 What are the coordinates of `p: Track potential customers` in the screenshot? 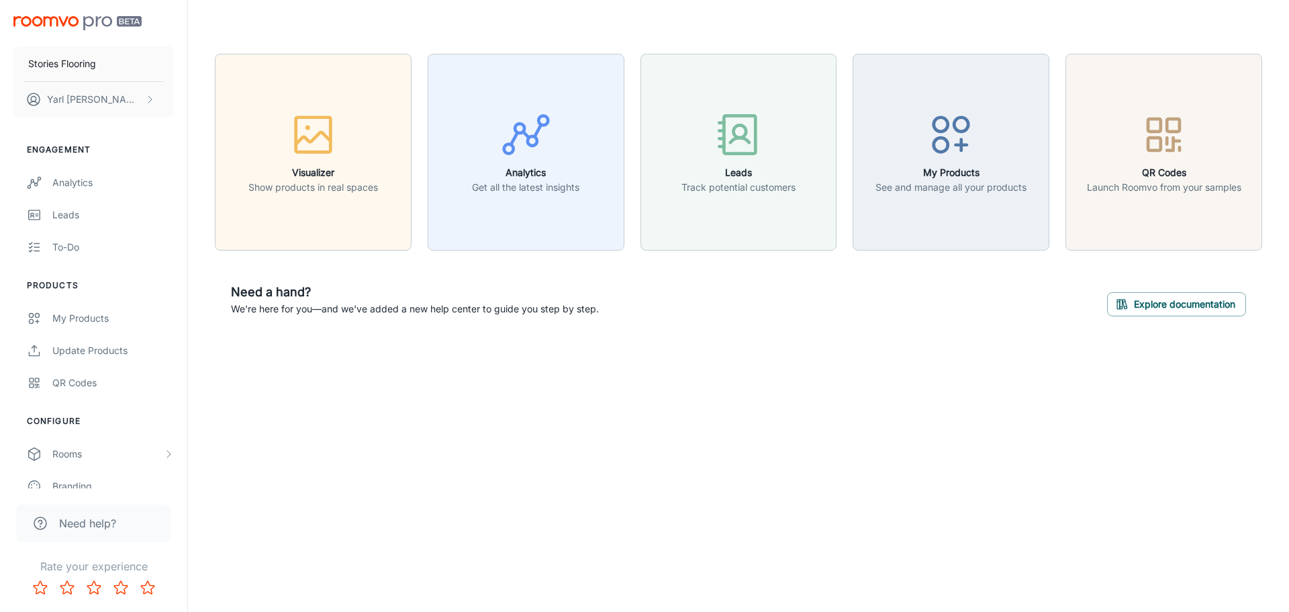 It's located at (739, 187).